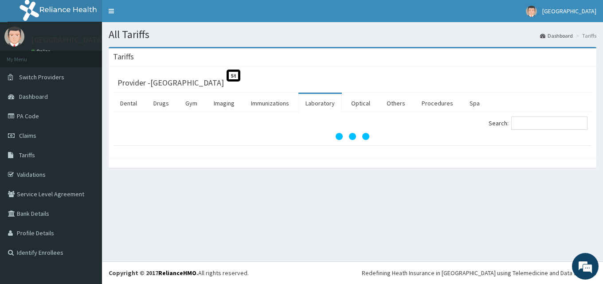 The width and height of the screenshot is (603, 284). What do you see at coordinates (361, 103) in the screenshot?
I see `a: Optical` at bounding box center [361, 103].